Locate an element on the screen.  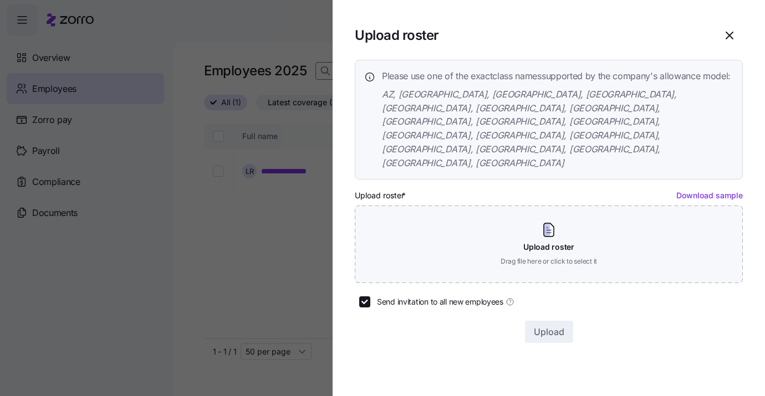
span: Please use one of the exact class names supported by the company's allowance model: is located at coordinates (558, 76).